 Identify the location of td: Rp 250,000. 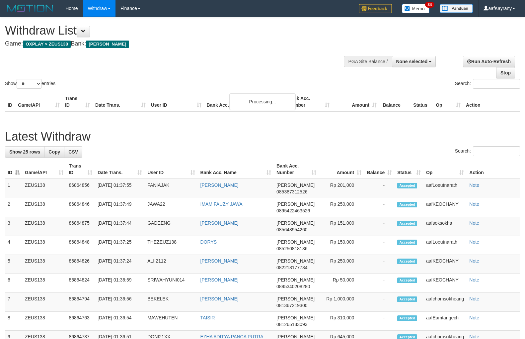
(342, 207).